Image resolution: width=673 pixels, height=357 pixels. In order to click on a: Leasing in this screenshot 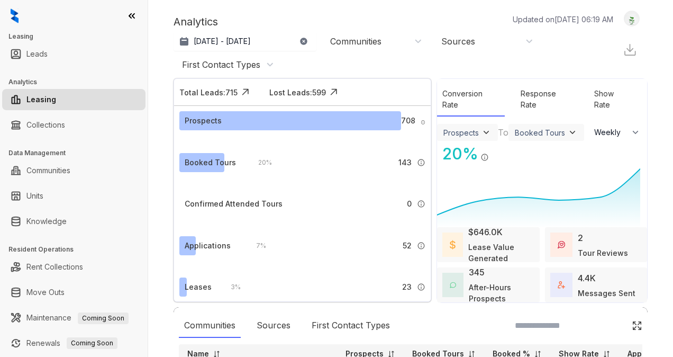, I will do `click(41, 99)`.